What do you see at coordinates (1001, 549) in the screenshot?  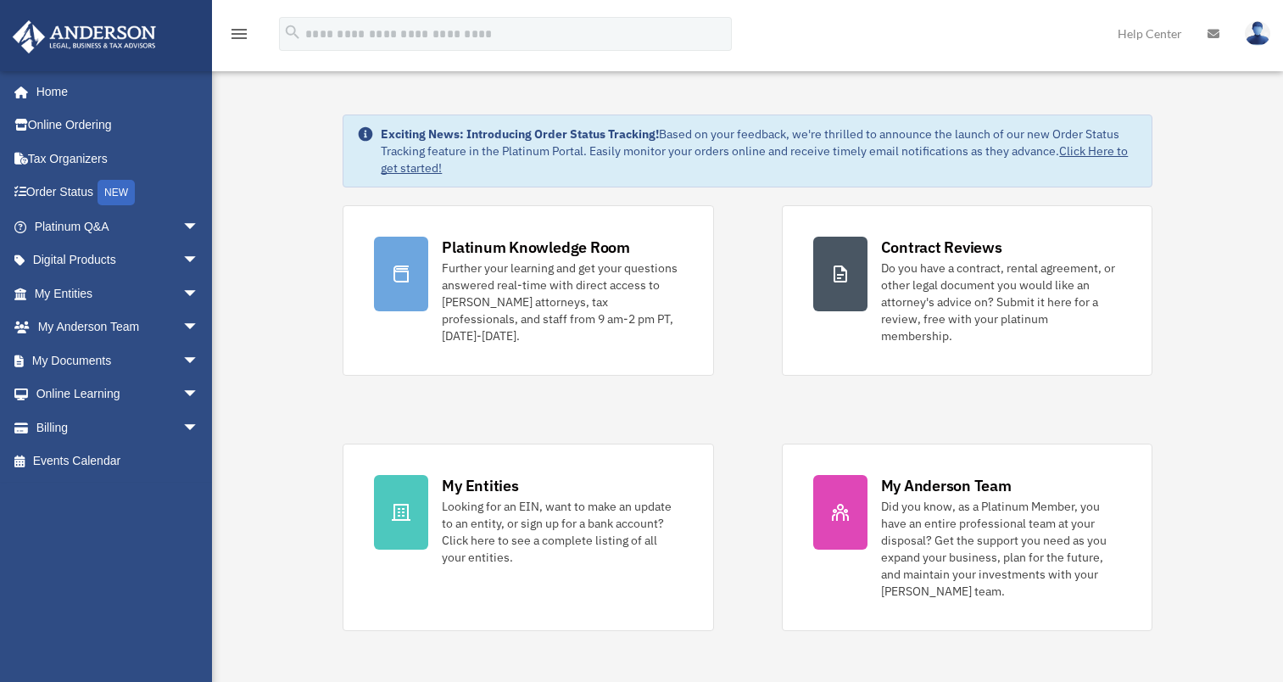 I see `div: Did you know, as a Platinum Member, you have an entire professional team at your disposal? Get th...` at bounding box center [1001, 549].